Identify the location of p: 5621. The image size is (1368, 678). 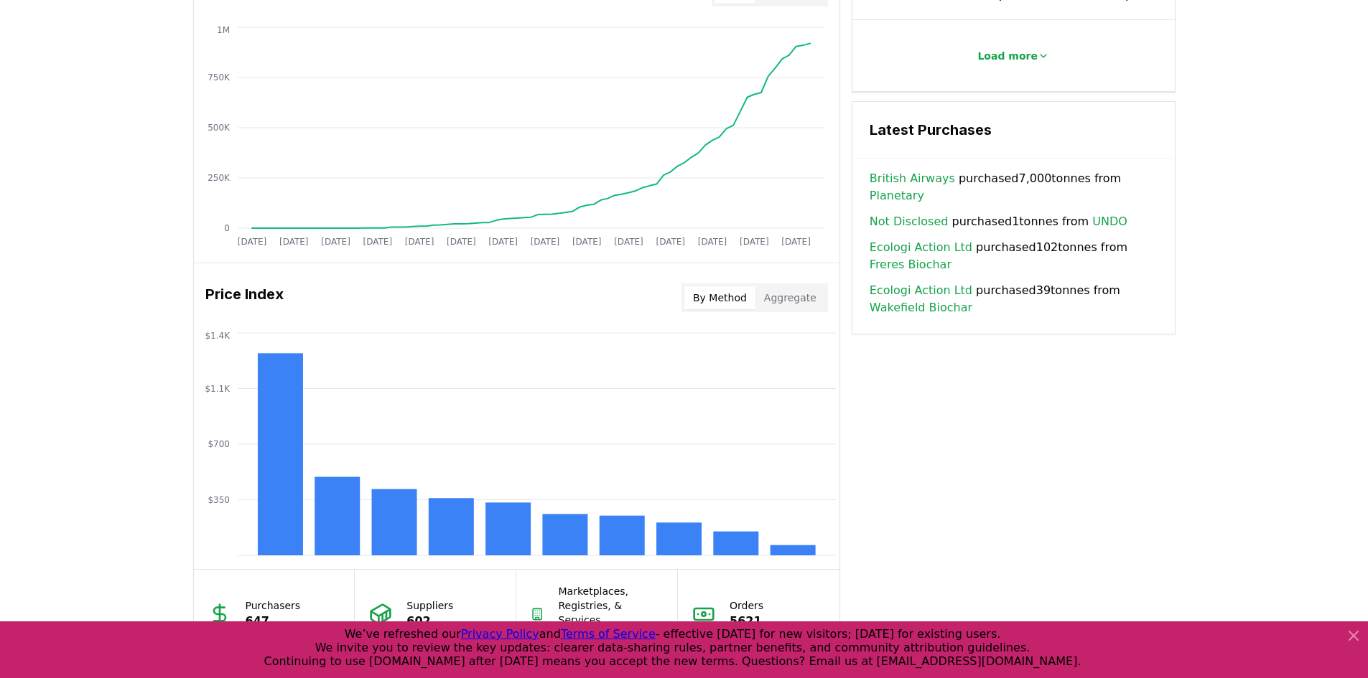
(746, 622).